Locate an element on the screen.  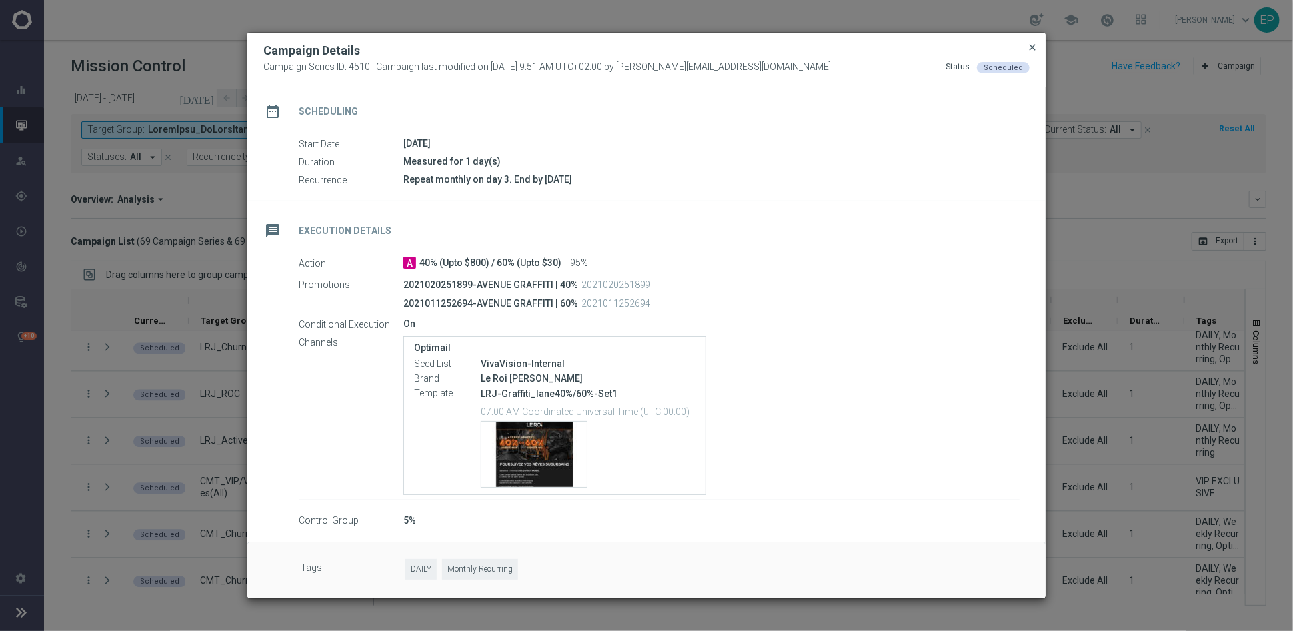
label: Promotions is located at coordinates (351, 285).